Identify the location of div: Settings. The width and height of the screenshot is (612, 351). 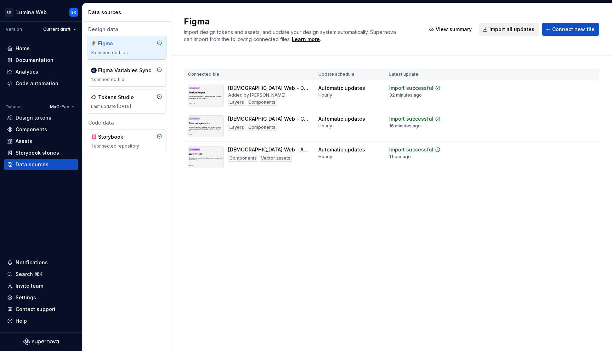
(26, 298).